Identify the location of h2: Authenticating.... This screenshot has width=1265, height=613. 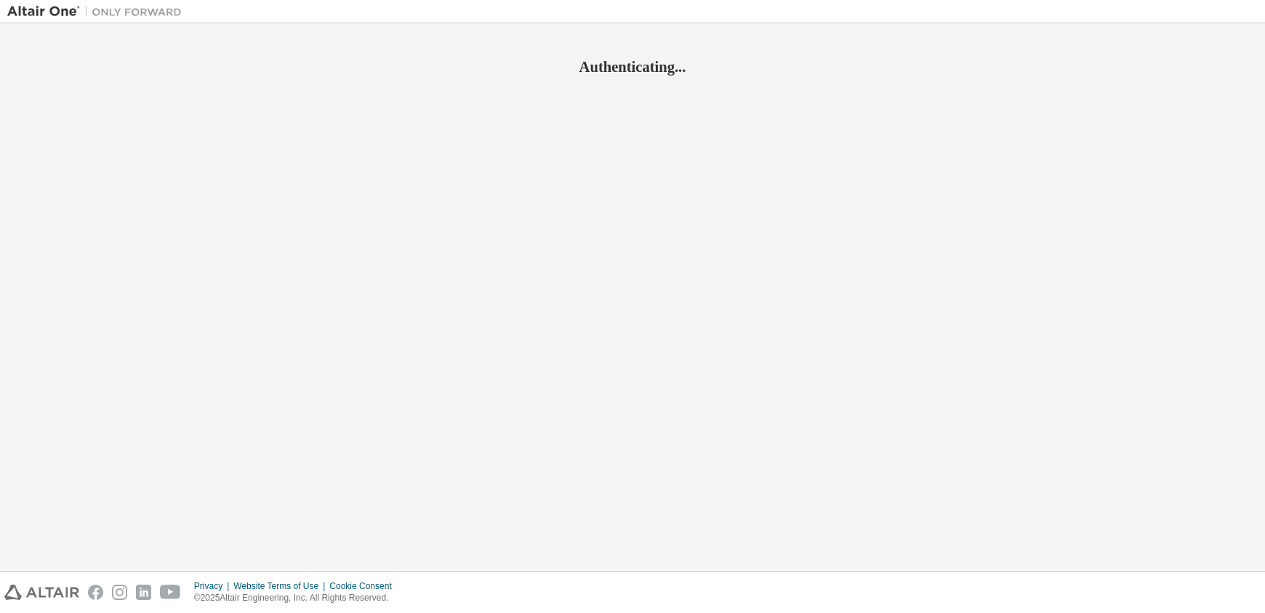
(632, 67).